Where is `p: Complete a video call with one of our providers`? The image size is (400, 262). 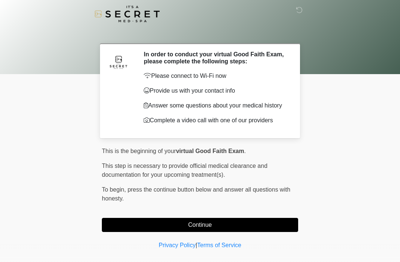 p: Complete a video call with one of our providers is located at coordinates (215, 120).